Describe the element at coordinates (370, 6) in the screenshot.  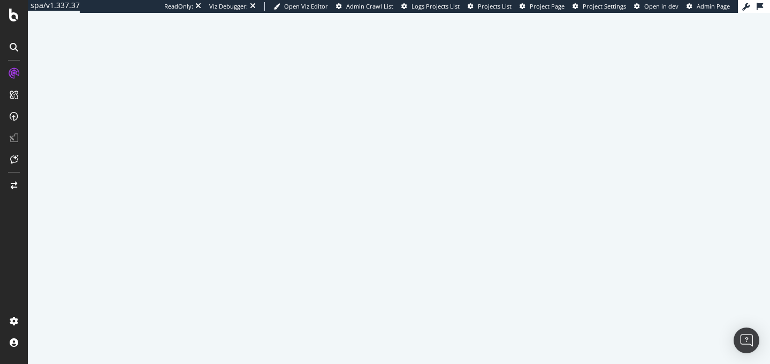
I see `span: Admin Crawl List` at that location.